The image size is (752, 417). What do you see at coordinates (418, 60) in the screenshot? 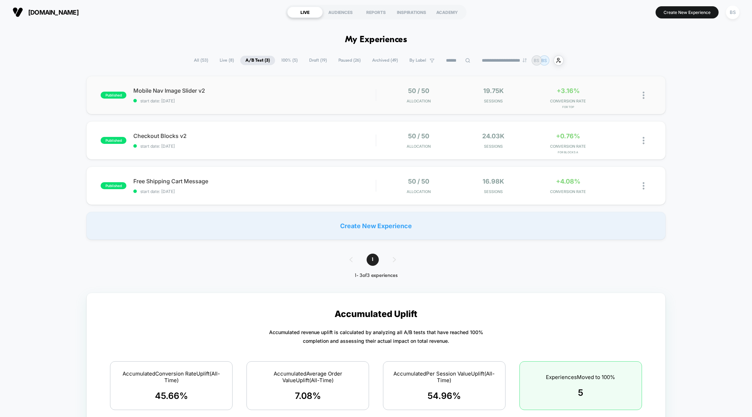
I see `span: By Label` at bounding box center [418, 60].